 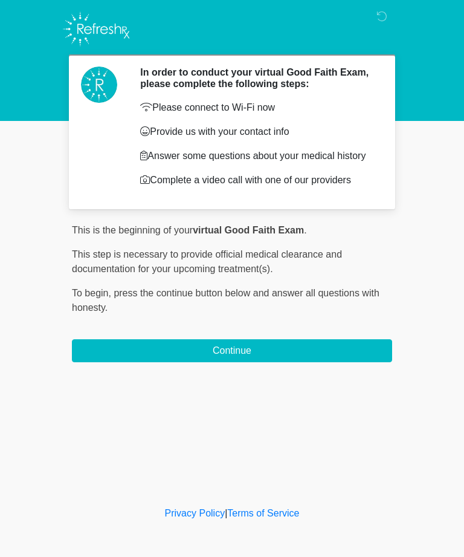 I want to click on p: Please connect to Wi-Fi now, so click(x=257, y=108).